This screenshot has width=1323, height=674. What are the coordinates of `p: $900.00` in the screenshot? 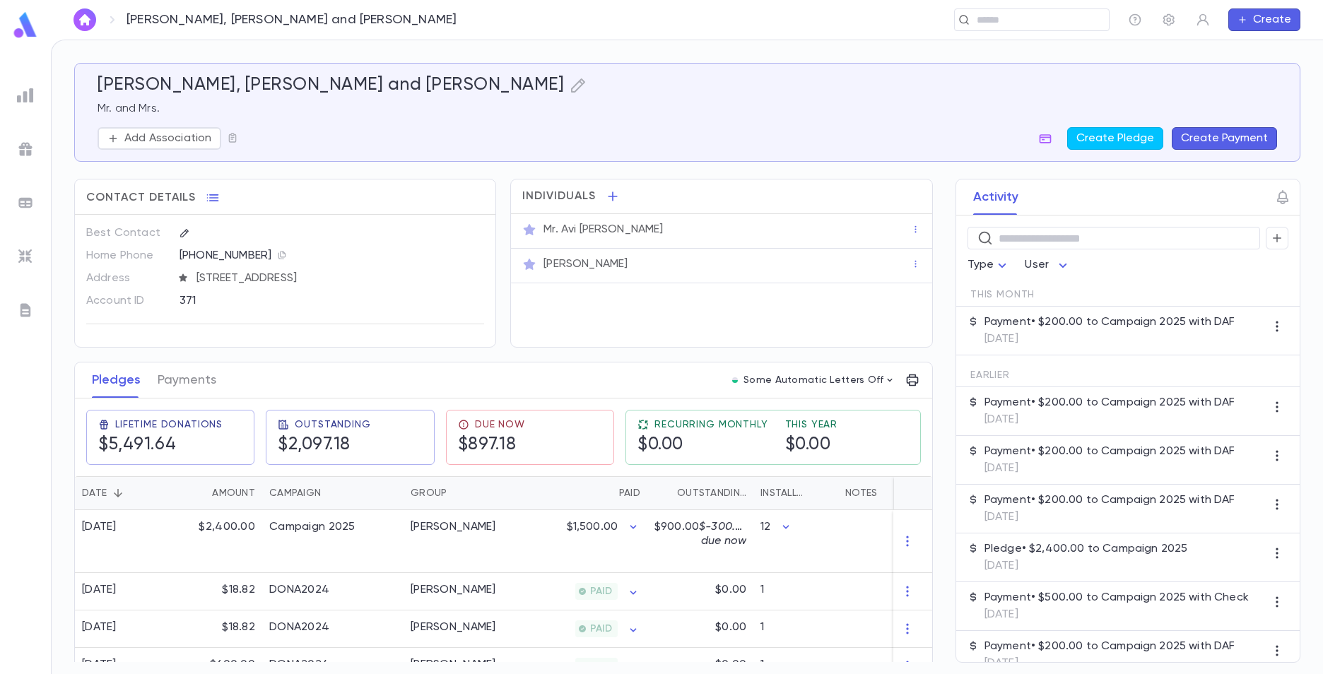 It's located at (700, 534).